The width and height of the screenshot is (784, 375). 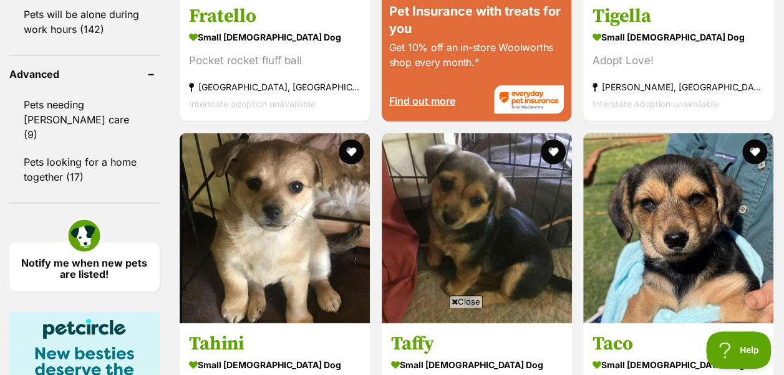 What do you see at coordinates (678, 60) in the screenshot?
I see `div: Adopt Love!` at bounding box center [678, 60].